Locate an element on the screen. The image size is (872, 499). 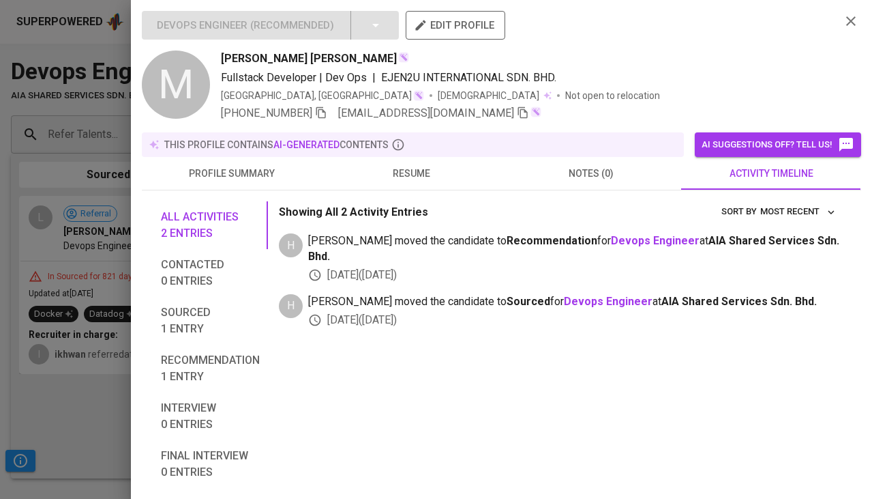
span: Recommendation 1 entry is located at coordinates (210, 368).